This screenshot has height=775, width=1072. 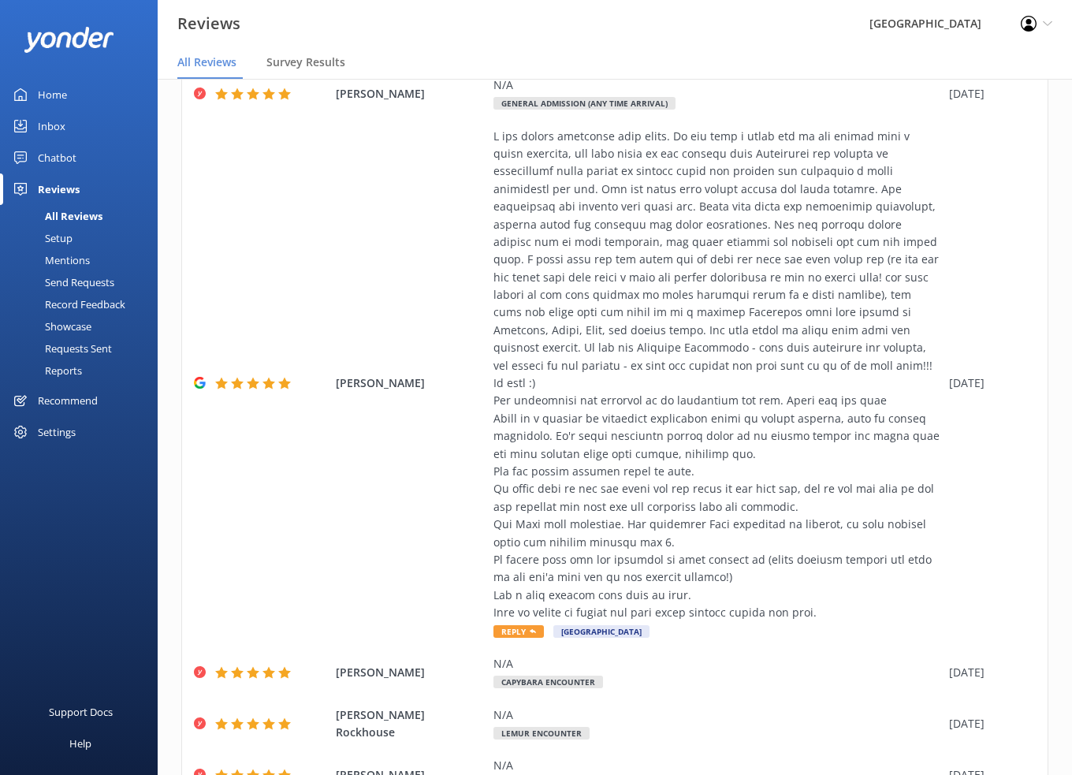 I want to click on div: Showcase, so click(x=50, y=326).